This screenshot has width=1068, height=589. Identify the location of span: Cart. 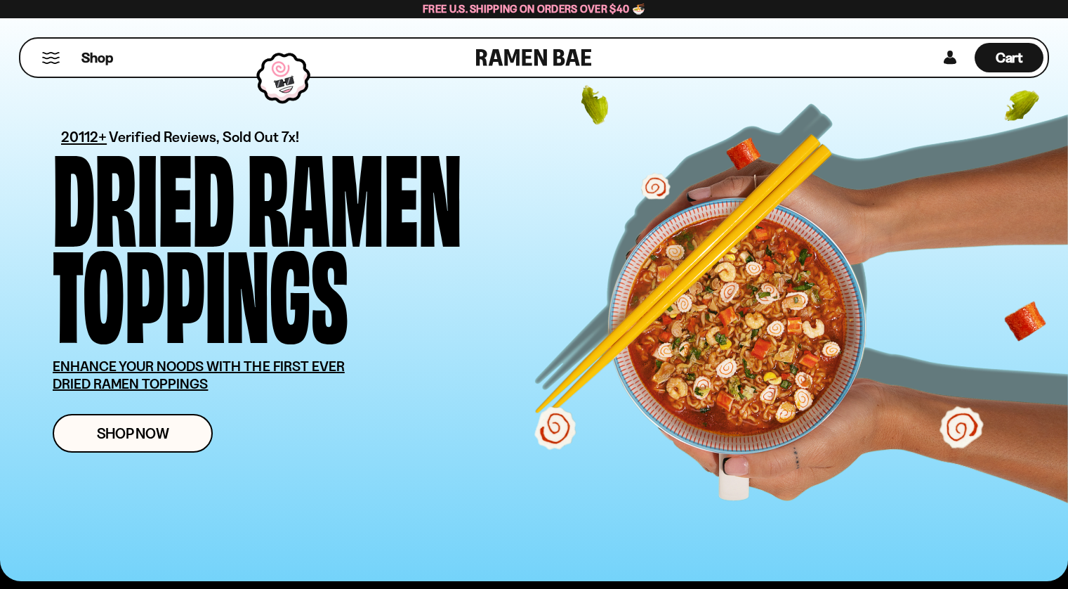
(1009, 58).